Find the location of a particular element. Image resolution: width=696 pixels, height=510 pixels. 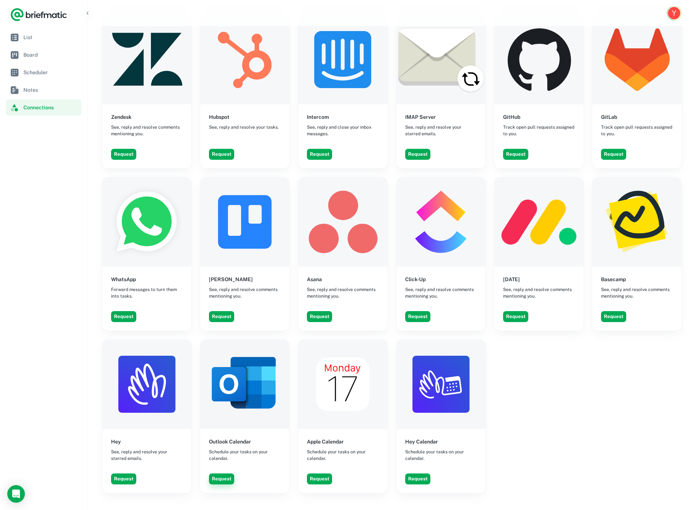

a: Notes is located at coordinates (43, 90).